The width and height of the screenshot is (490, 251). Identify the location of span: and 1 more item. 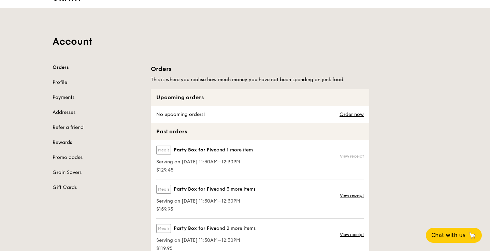
(235, 150).